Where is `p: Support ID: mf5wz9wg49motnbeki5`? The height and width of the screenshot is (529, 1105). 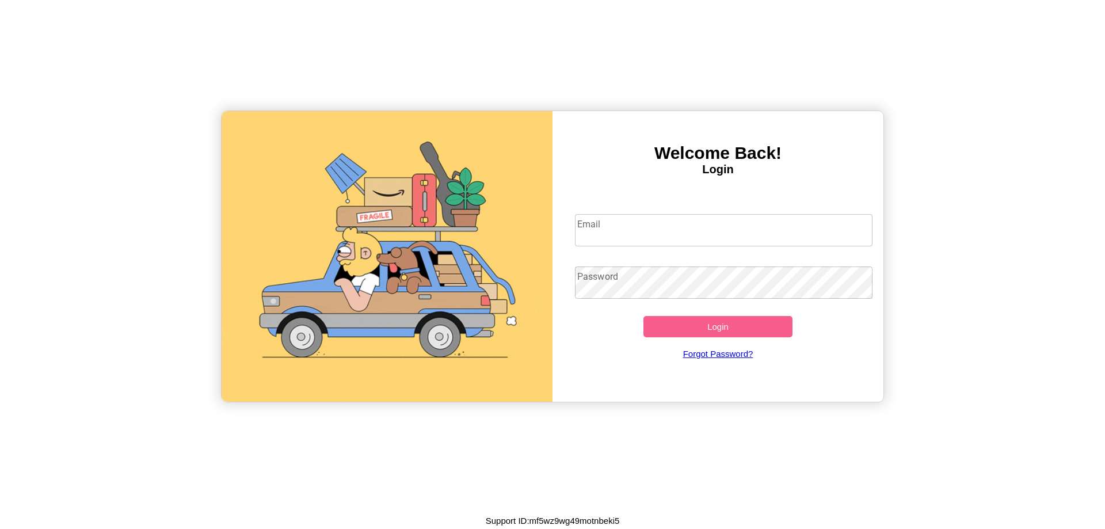 p: Support ID: mf5wz9wg49motnbeki5 is located at coordinates (553, 520).